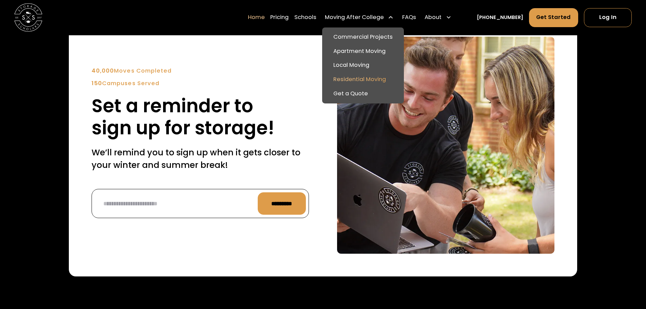  What do you see at coordinates (200, 159) in the screenshot?
I see `p: We’ll remind you to sign up when it gets closer to your winter and summer break!` at bounding box center [200, 159].